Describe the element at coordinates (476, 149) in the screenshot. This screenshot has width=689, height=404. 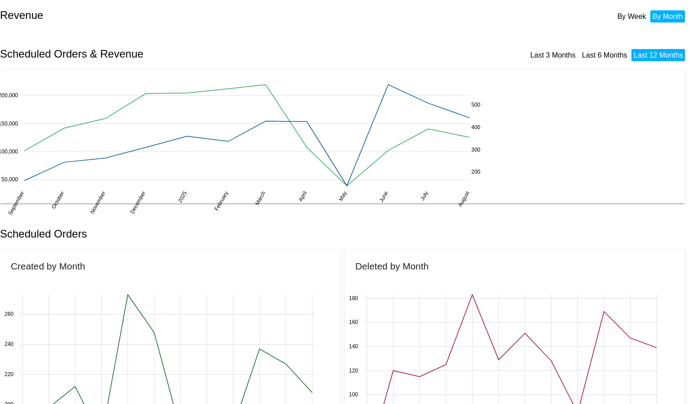
I see `text: 300` at that location.